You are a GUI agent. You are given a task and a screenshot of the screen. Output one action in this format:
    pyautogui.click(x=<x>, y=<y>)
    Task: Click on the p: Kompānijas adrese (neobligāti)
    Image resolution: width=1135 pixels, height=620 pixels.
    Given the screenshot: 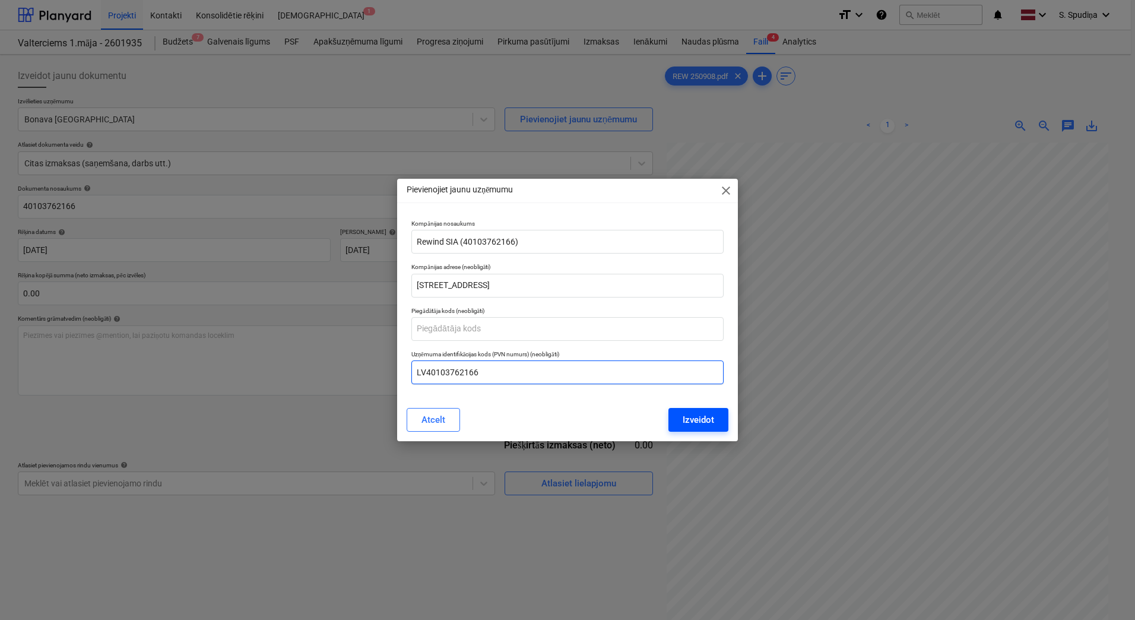 What is the action you would take?
    pyautogui.click(x=567, y=268)
    